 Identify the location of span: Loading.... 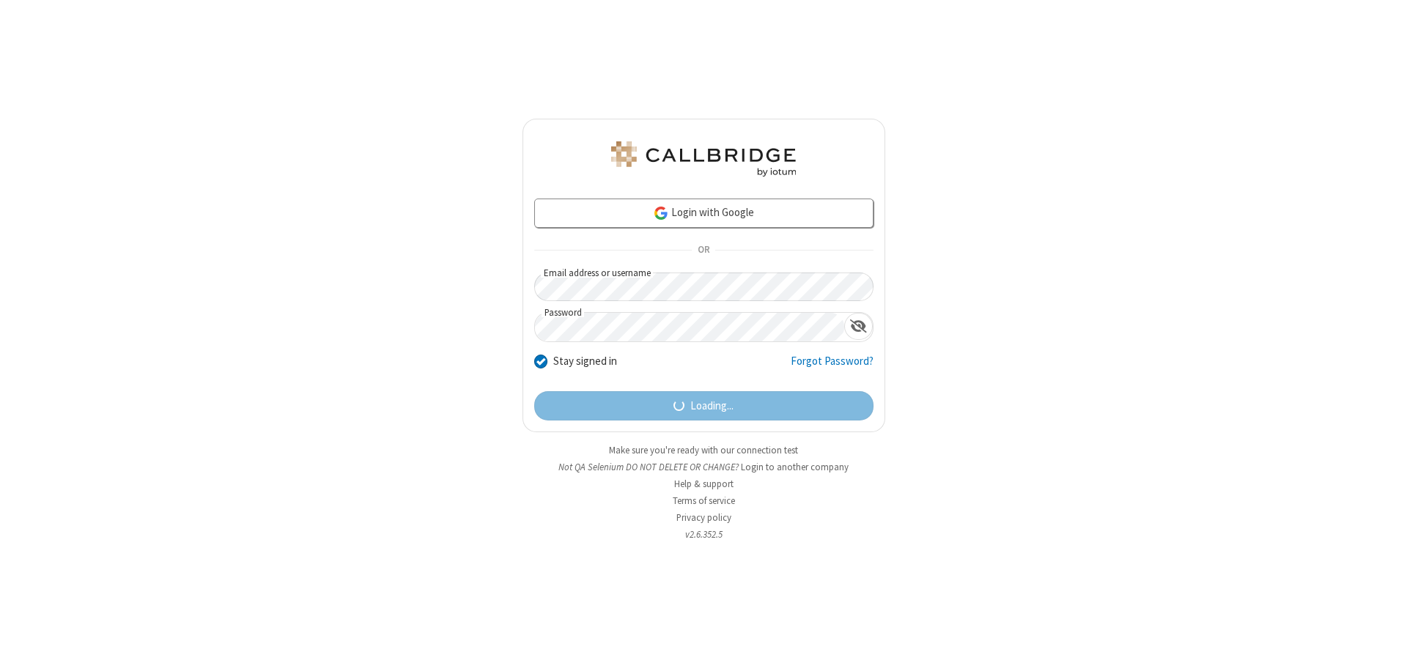
(712, 406).